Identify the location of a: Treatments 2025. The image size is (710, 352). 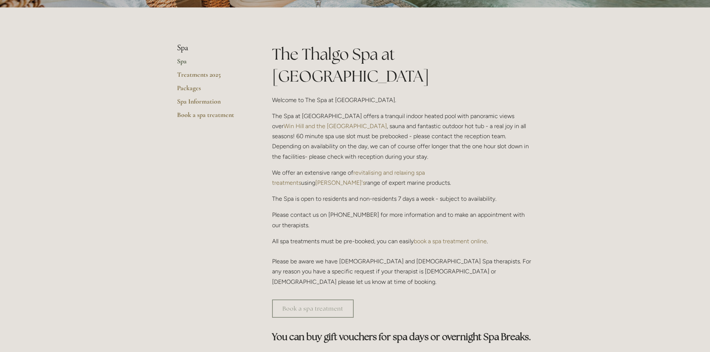
(212, 77).